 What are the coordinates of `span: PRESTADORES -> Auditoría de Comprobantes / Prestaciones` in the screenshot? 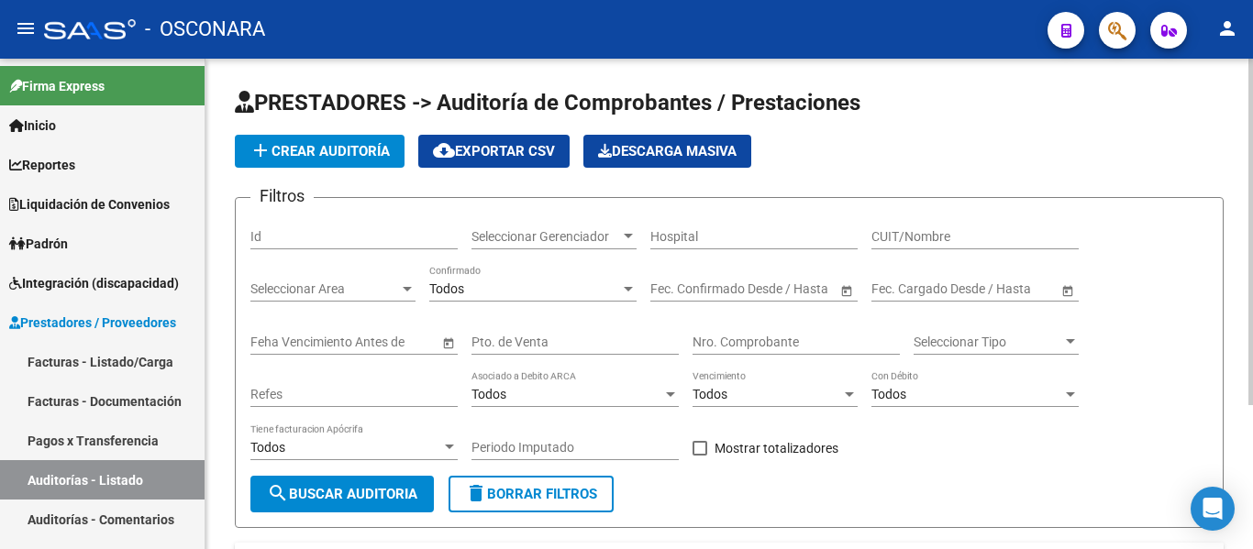 It's located at (548, 103).